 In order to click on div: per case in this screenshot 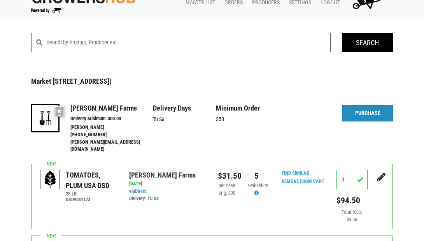, I will do `click(227, 186)`.